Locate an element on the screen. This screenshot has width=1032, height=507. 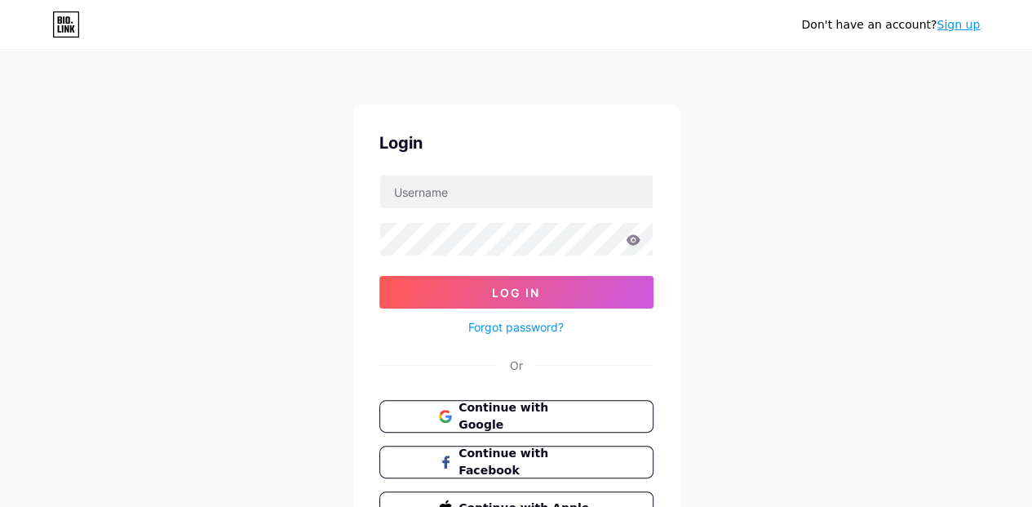
input: Username is located at coordinates (517, 192).